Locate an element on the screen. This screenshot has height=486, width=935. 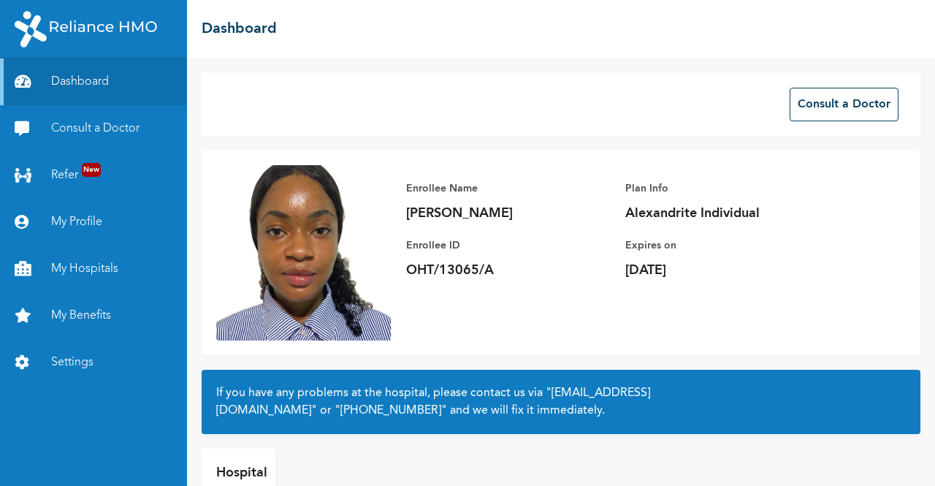
p: Plan Info is located at coordinates (728, 188).